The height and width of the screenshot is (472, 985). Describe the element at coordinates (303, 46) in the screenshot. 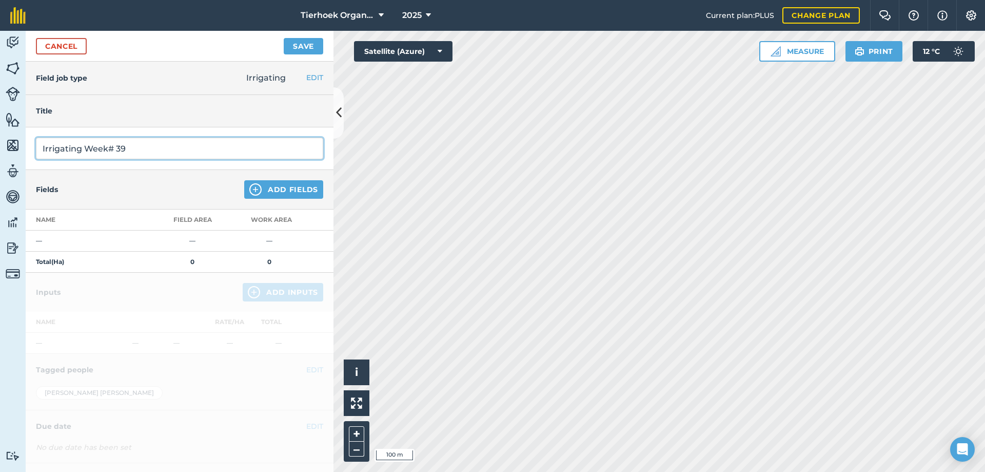

I see `button: Save` at that location.